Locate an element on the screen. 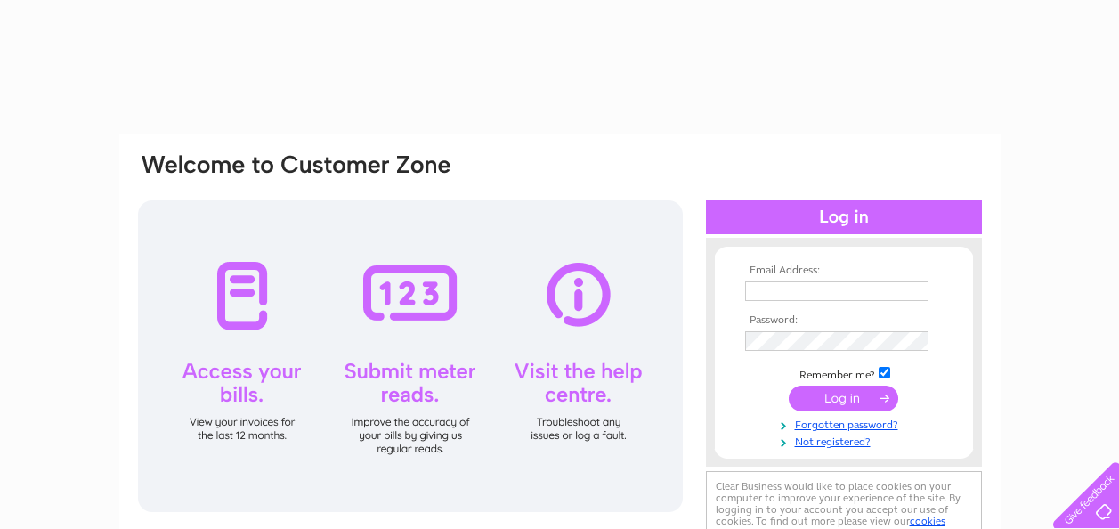 This screenshot has width=1119, height=529. a: Not registered? is located at coordinates (846, 440).